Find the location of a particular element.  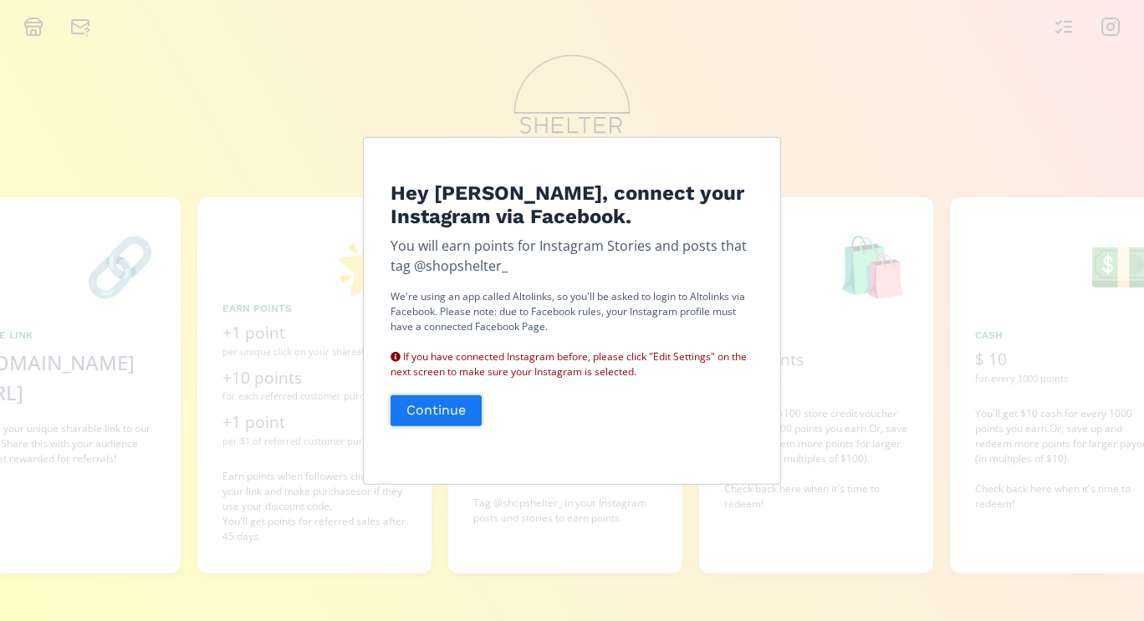

div: Edit Program is located at coordinates (572, 310).